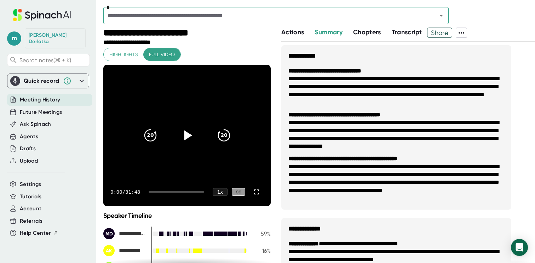  I want to click on button: Open, so click(441, 16).